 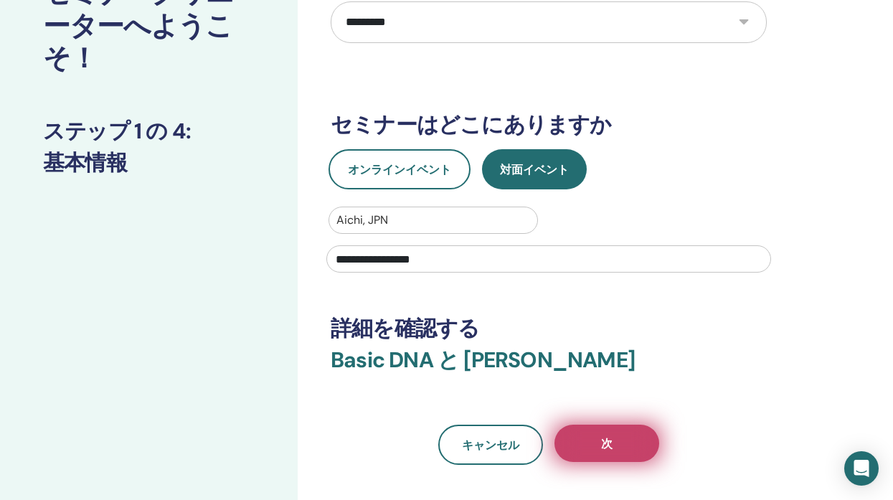 I want to click on span: 対面イベント, so click(x=534, y=169).